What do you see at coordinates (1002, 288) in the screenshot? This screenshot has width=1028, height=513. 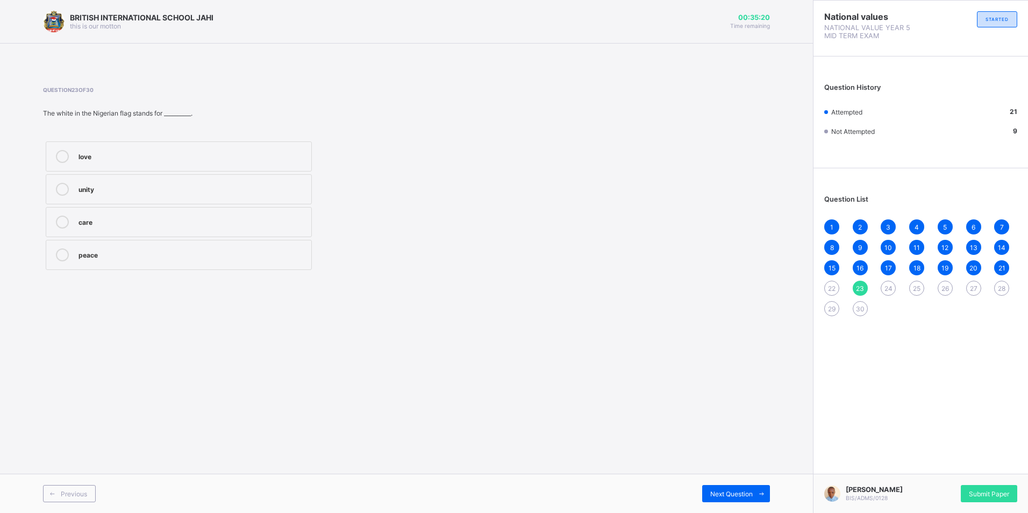 I see `span: 28` at bounding box center [1002, 288].